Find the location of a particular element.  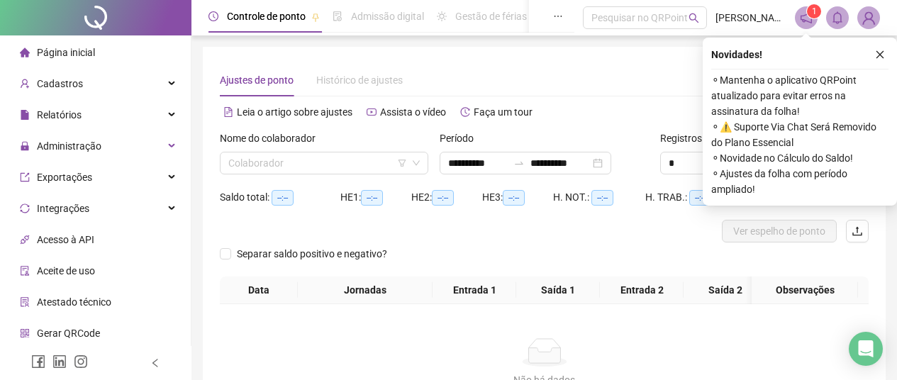

button: Ver espelho de ponto is located at coordinates (779, 231).